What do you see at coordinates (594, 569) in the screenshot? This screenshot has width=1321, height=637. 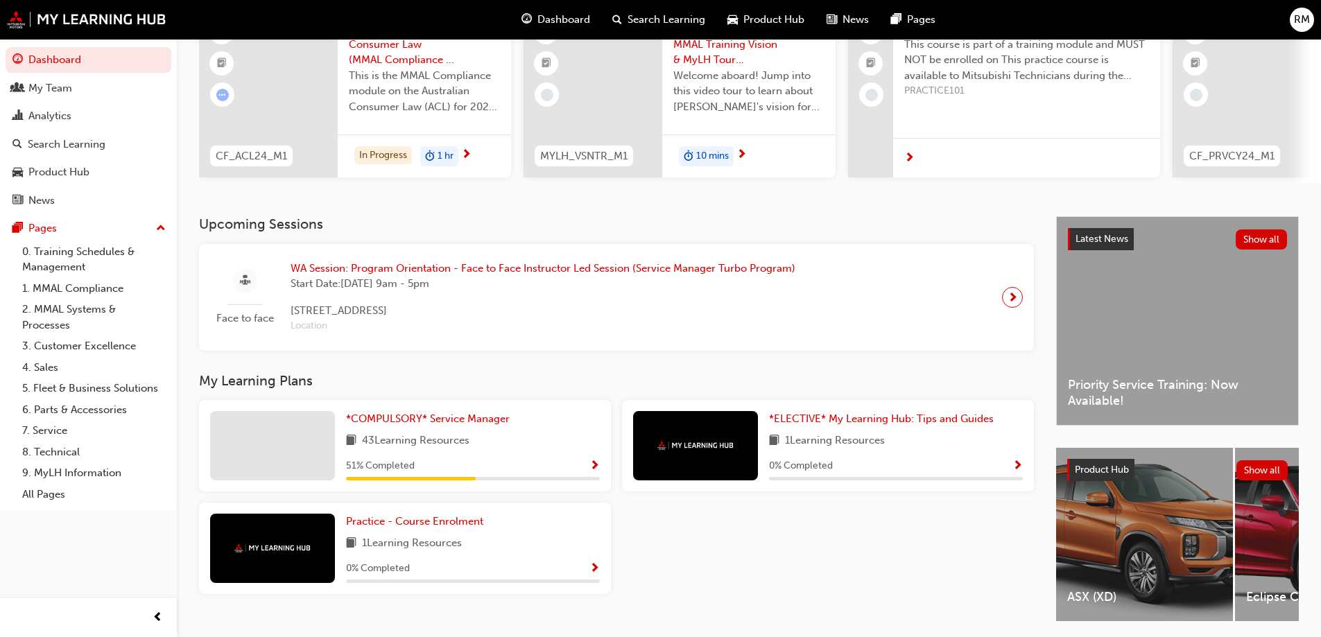 I see `button: Show Progress` at bounding box center [594, 569].